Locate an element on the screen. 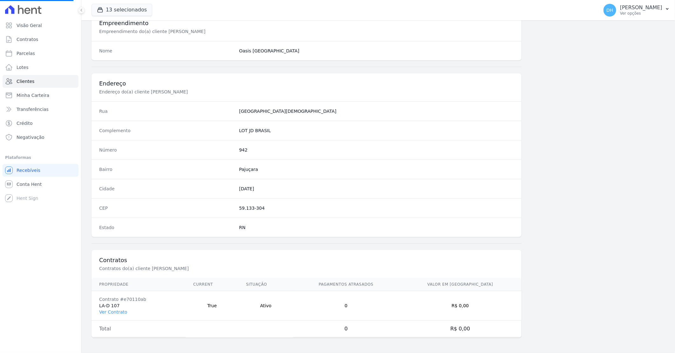 The width and height of the screenshot is (675, 353). dt: Bairro is located at coordinates (167, 170).